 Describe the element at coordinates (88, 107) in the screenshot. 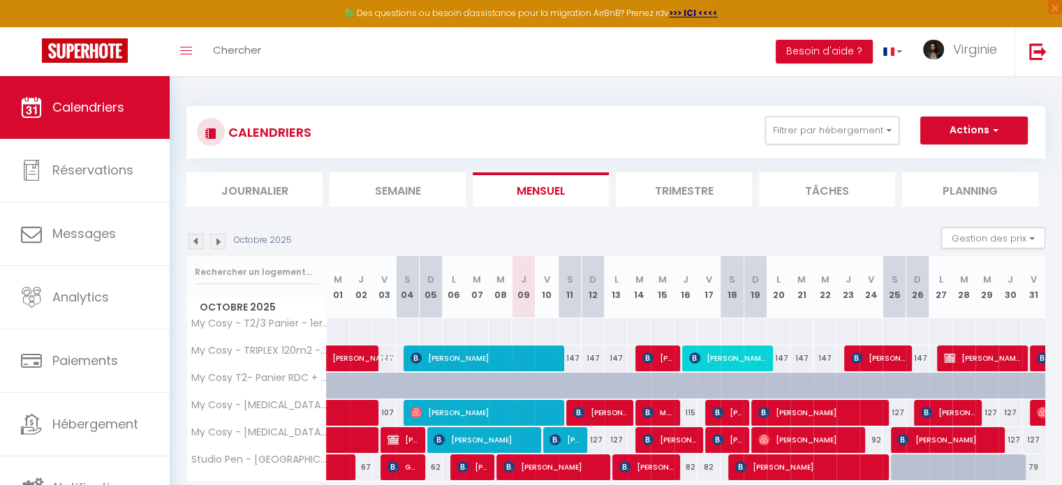

I see `span: Calendriers` at that location.